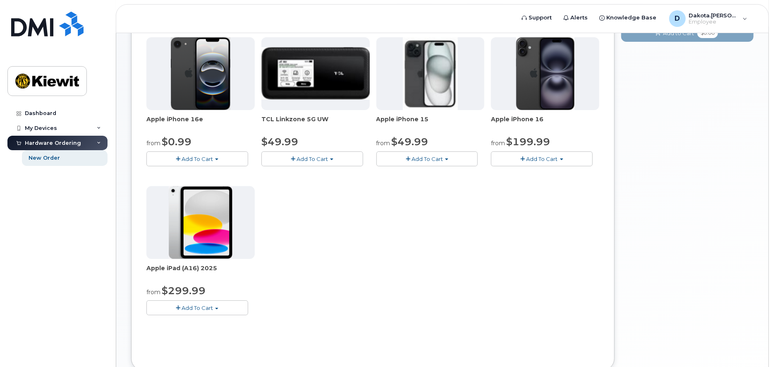  What do you see at coordinates (316, 123) in the screenshot?
I see `span: TCL Linkzone 5G UW` at bounding box center [316, 123].